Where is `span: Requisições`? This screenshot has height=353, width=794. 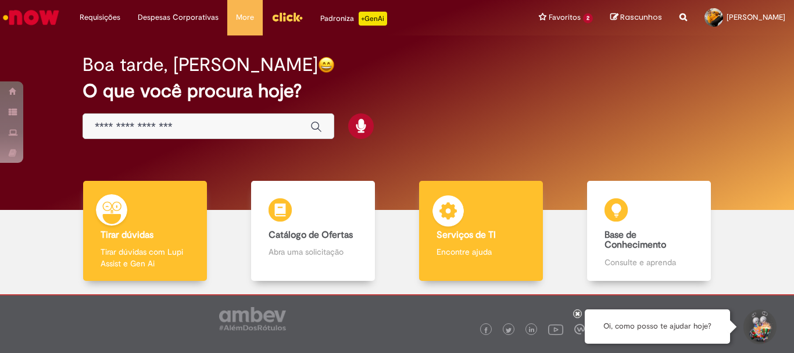 span: Requisições is located at coordinates (100, 17).